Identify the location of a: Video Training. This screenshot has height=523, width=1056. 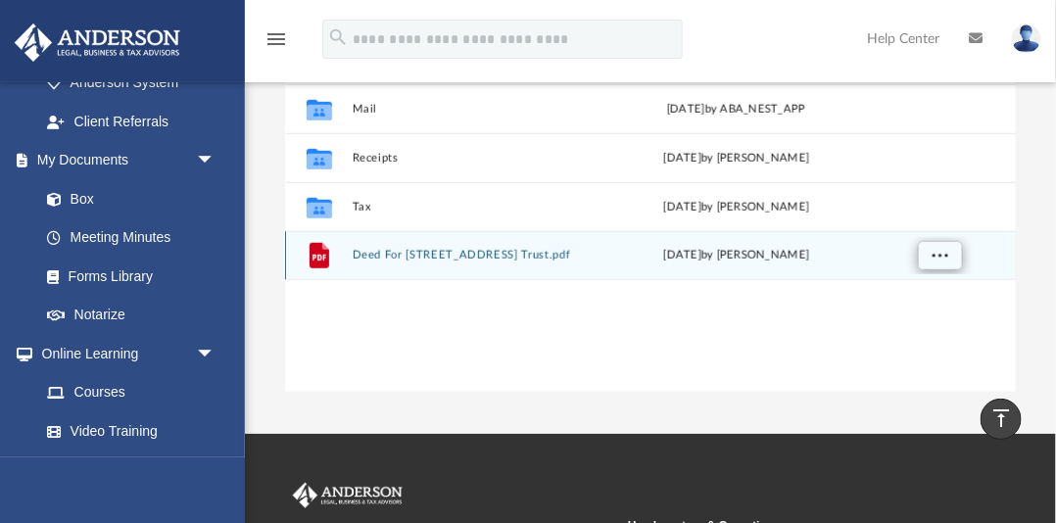
(126, 431).